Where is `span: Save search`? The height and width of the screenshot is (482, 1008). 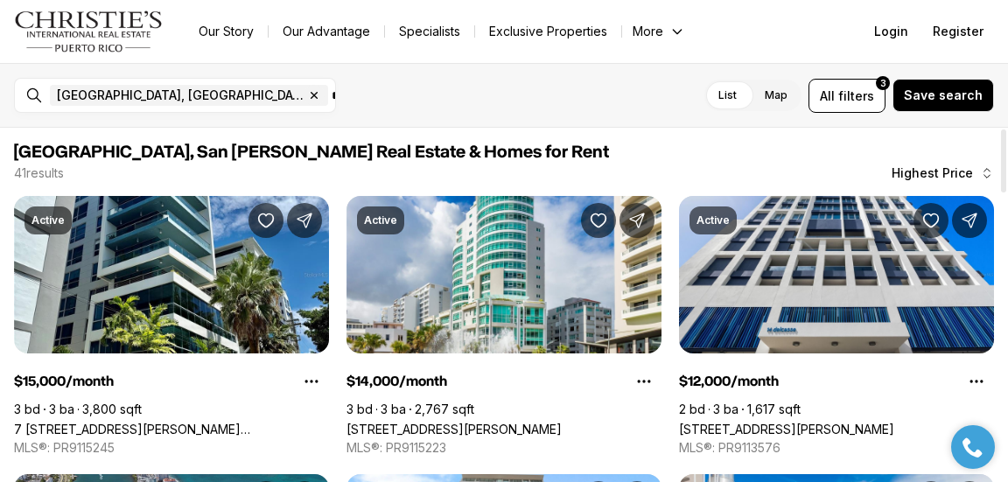 span: Save search is located at coordinates (943, 95).